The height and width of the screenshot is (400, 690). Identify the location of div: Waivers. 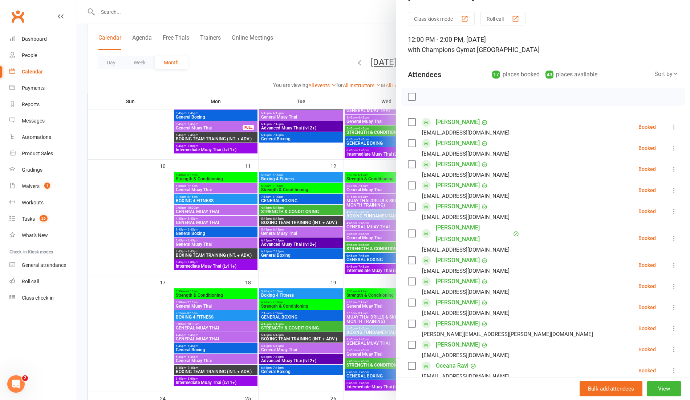
(31, 186).